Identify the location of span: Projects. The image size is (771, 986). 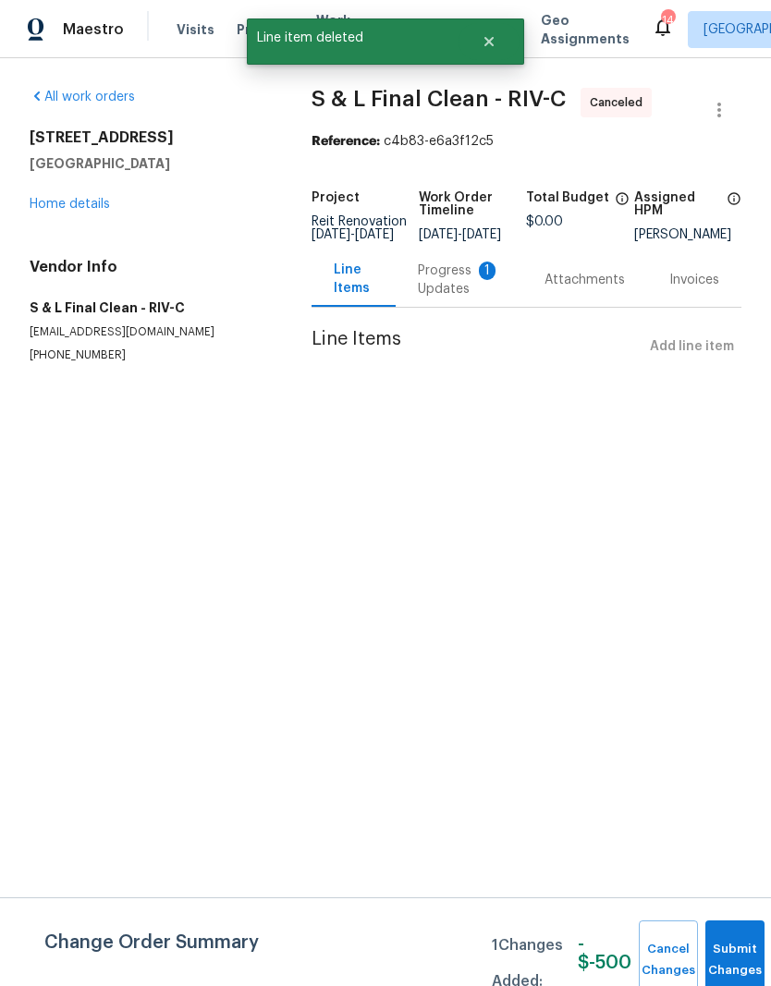
(265, 30).